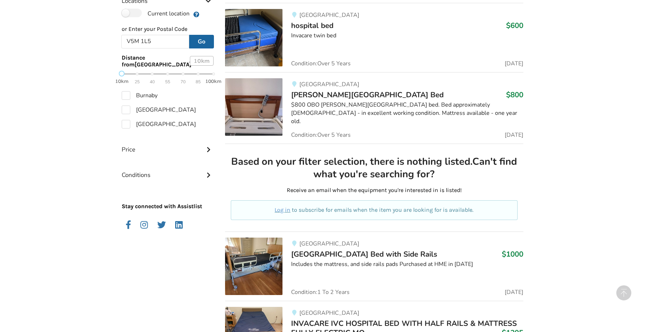 This screenshot has height=332, width=645. I want to click on span: 70, so click(183, 82).